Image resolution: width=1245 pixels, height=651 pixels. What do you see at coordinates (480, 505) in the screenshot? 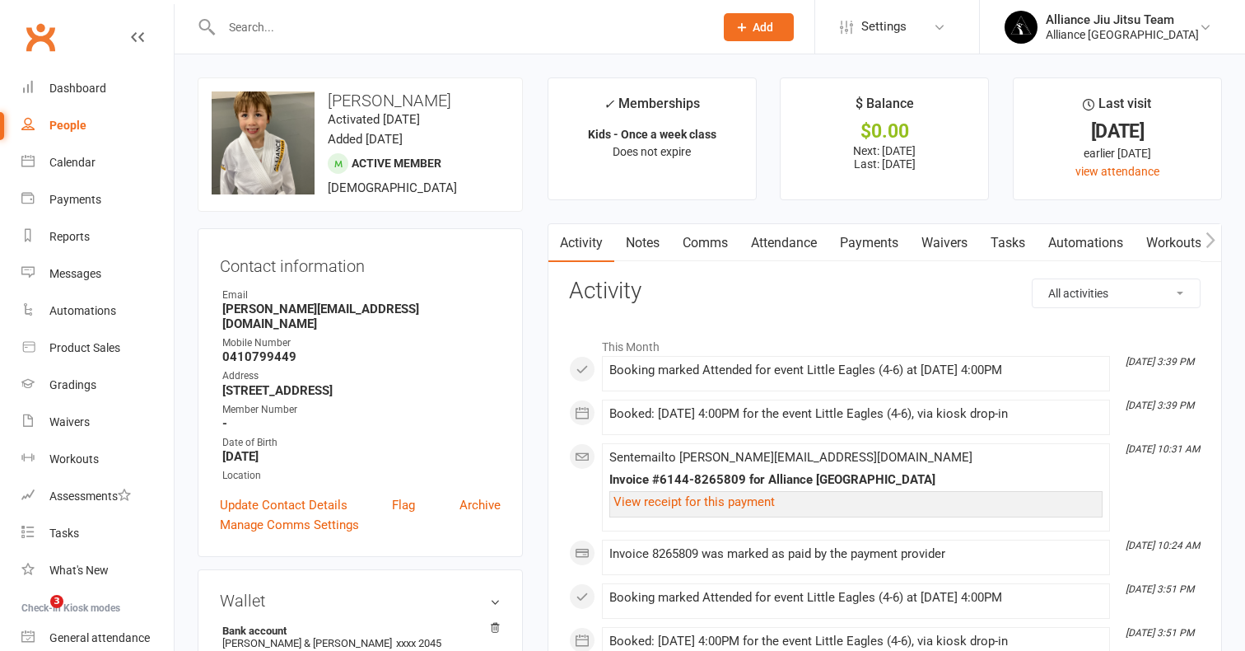
I see `a: Archive` at bounding box center [480, 505].